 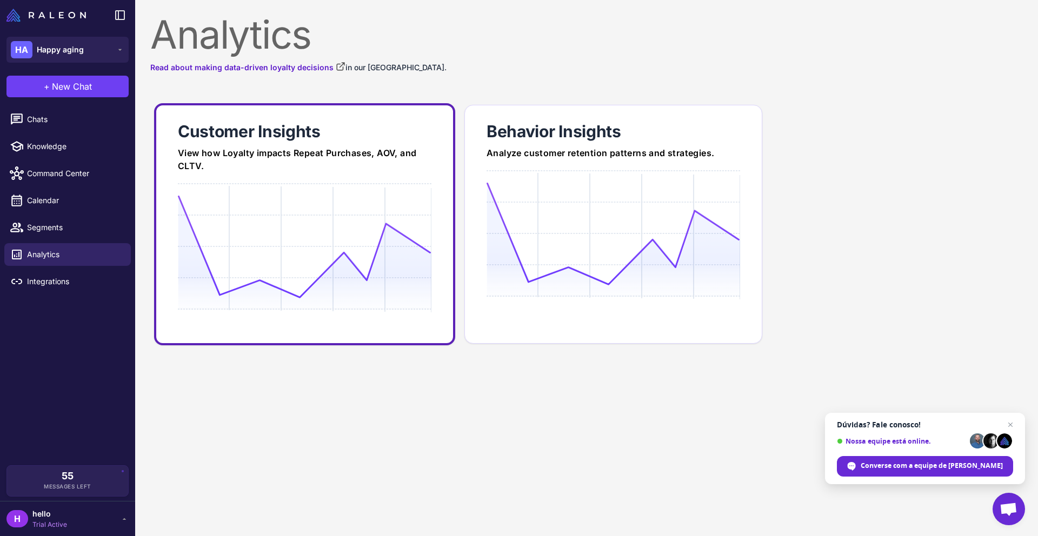 What do you see at coordinates (22, 50) in the screenshot?
I see `div: HA` at bounding box center [22, 50].